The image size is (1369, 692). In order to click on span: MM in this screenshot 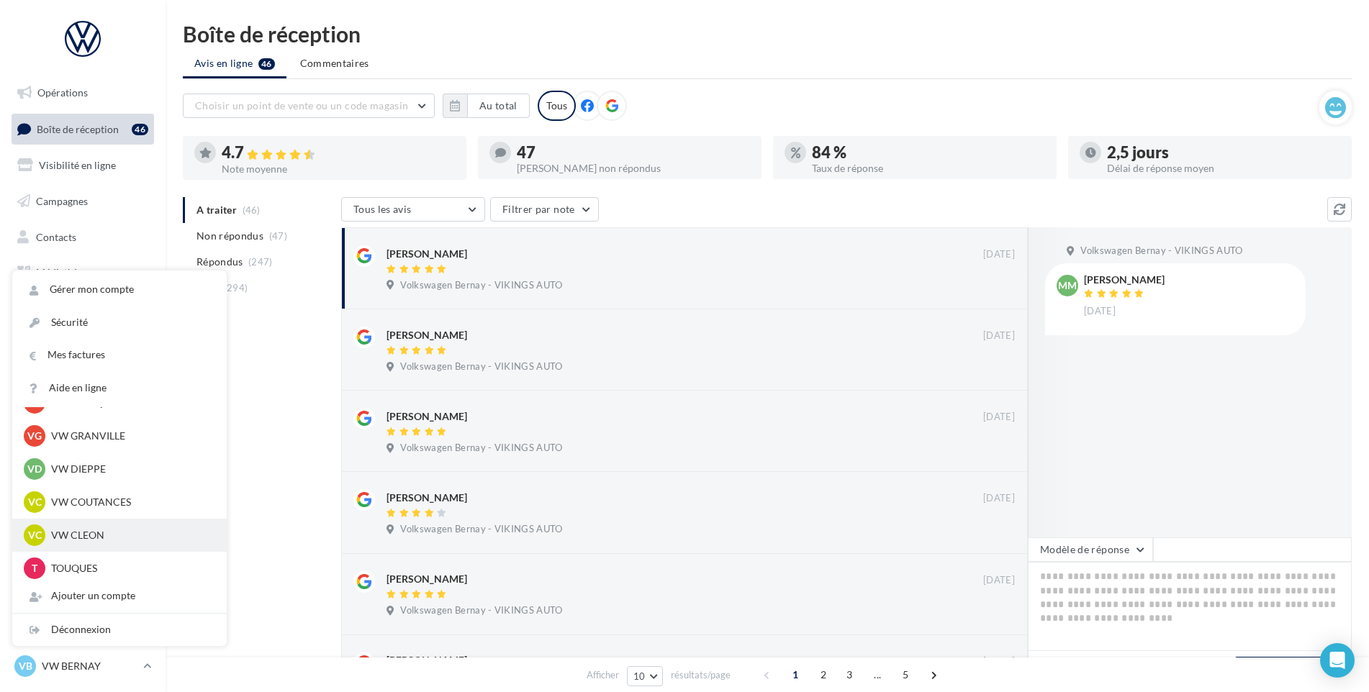, I will do `click(1067, 286)`.